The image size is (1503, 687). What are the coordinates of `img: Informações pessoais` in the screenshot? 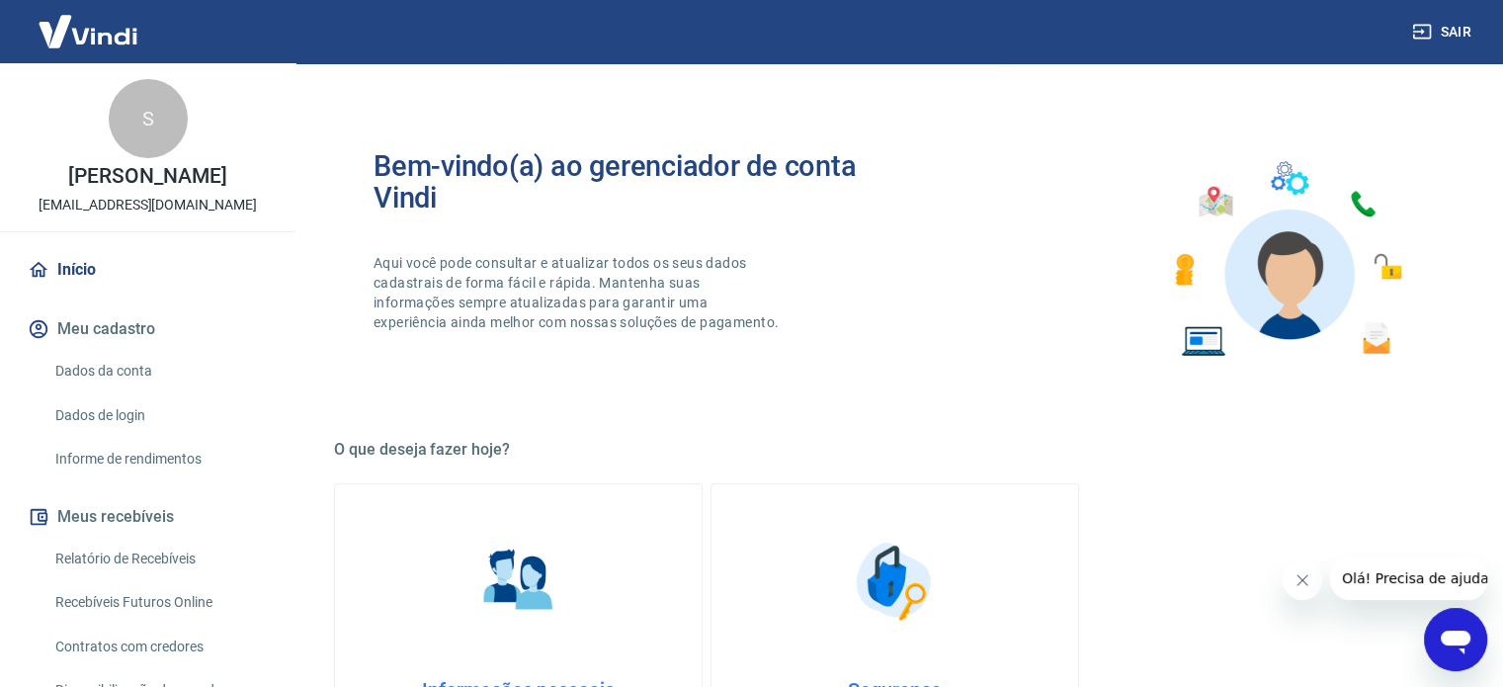 It's located at (519, 581).